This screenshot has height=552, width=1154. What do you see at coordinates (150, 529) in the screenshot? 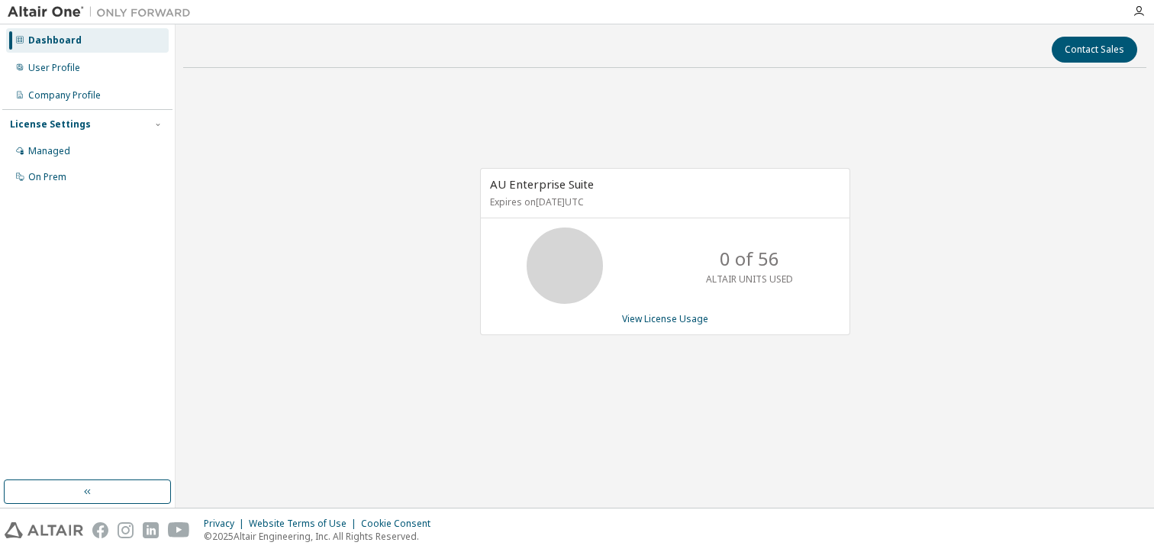
I see `img: linkedin.svg` at bounding box center [150, 529].